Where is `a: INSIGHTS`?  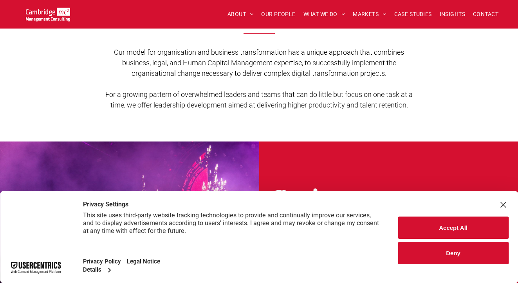 a: INSIGHTS is located at coordinates (452, 14).